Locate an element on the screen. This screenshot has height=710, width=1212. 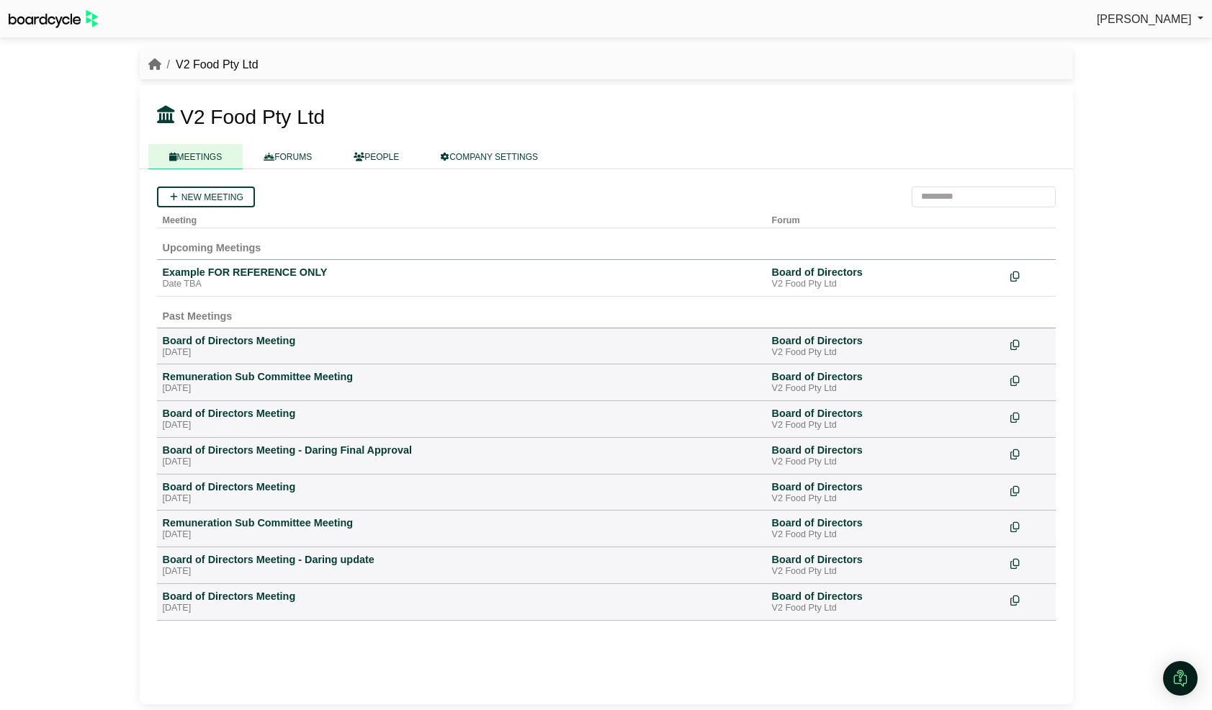
div: Example FOR REFERENCE ONLY is located at coordinates (462, 272).